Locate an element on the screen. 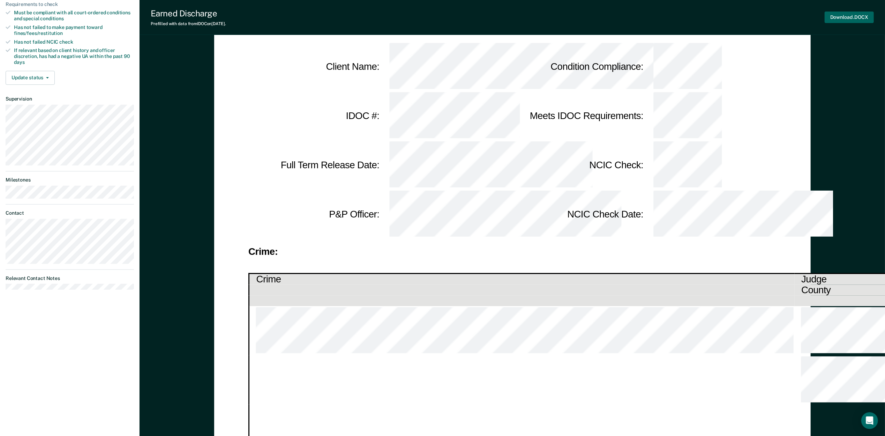  div: If relevant based on client history and officer discretion, has had a negative UA within the past 90 is located at coordinates (74, 56).